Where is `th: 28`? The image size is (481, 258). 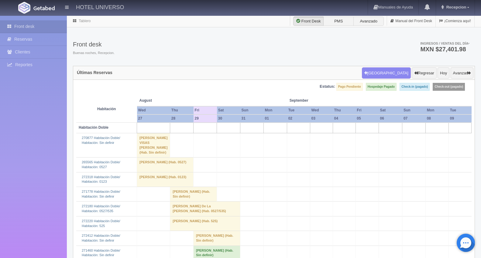
th: 28 is located at coordinates (182, 119).